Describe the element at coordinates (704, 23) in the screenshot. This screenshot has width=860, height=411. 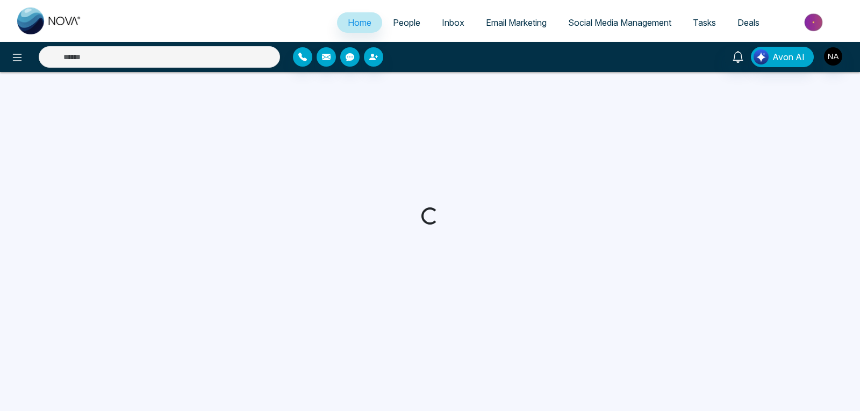
I see `span: Tasks` at that location.